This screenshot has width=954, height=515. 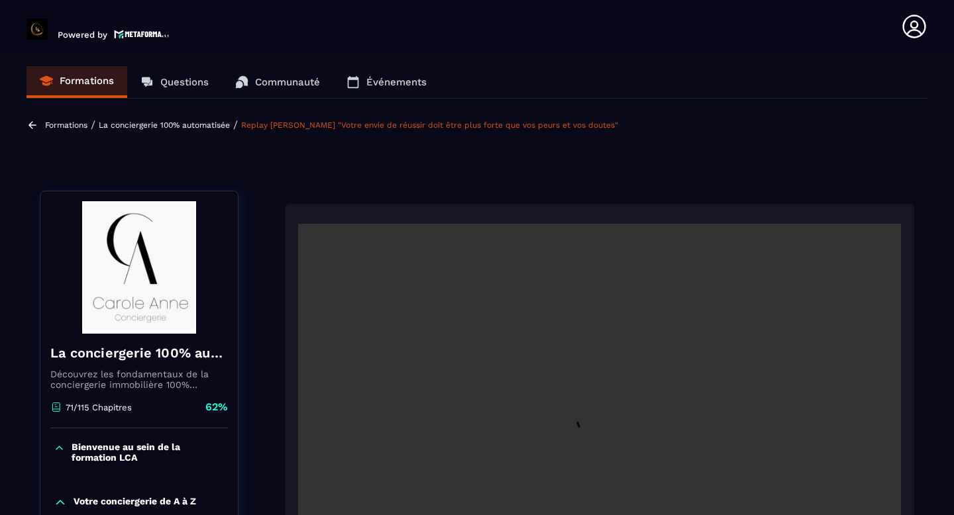 What do you see at coordinates (142, 34) in the screenshot?
I see `img: logo` at bounding box center [142, 34].